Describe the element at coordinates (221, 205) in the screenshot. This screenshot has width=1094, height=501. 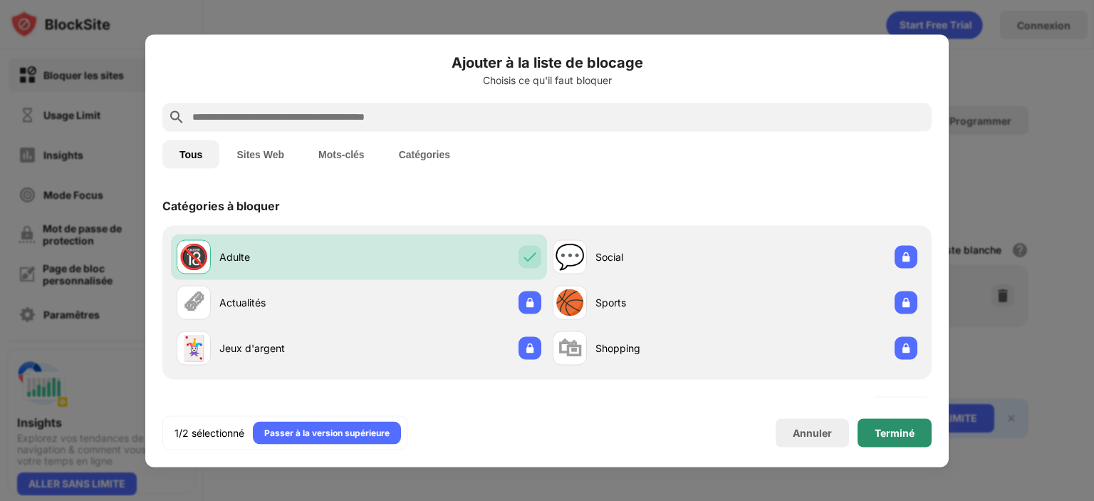
I see `div: Catégories à bloquer` at that location.